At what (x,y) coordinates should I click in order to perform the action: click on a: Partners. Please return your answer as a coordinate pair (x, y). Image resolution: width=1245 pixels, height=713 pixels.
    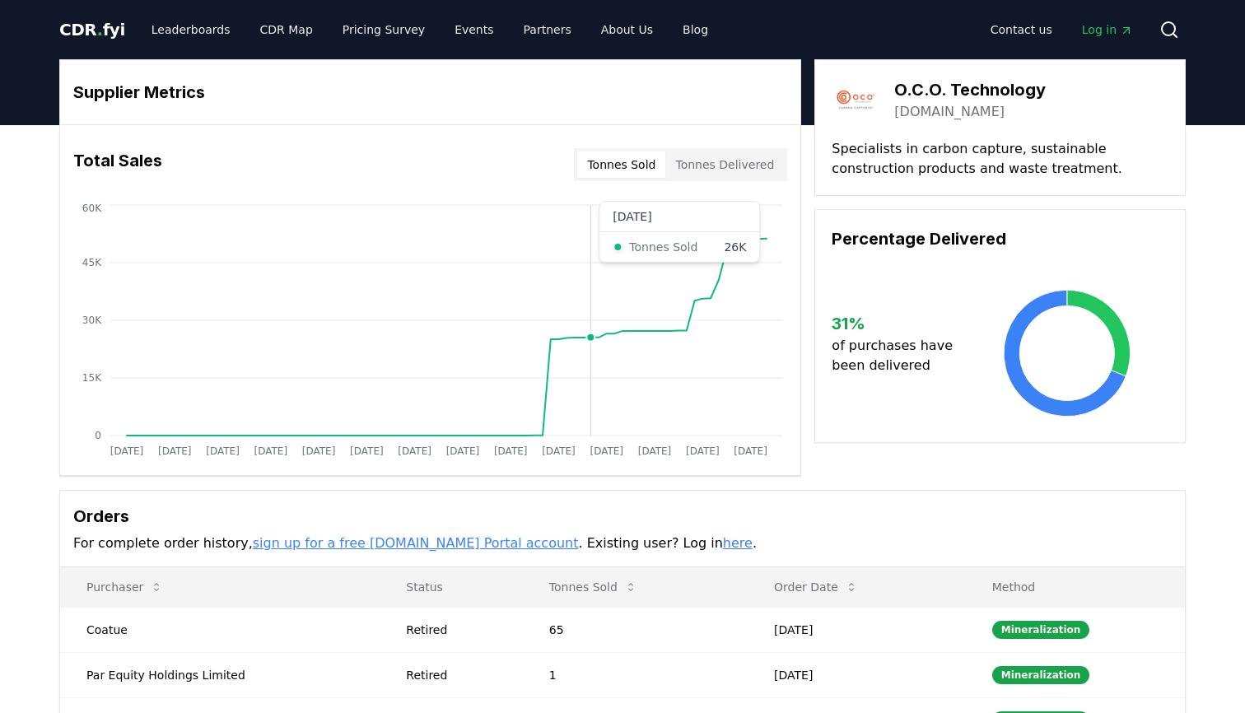
    Looking at the image, I should click on (547, 30).